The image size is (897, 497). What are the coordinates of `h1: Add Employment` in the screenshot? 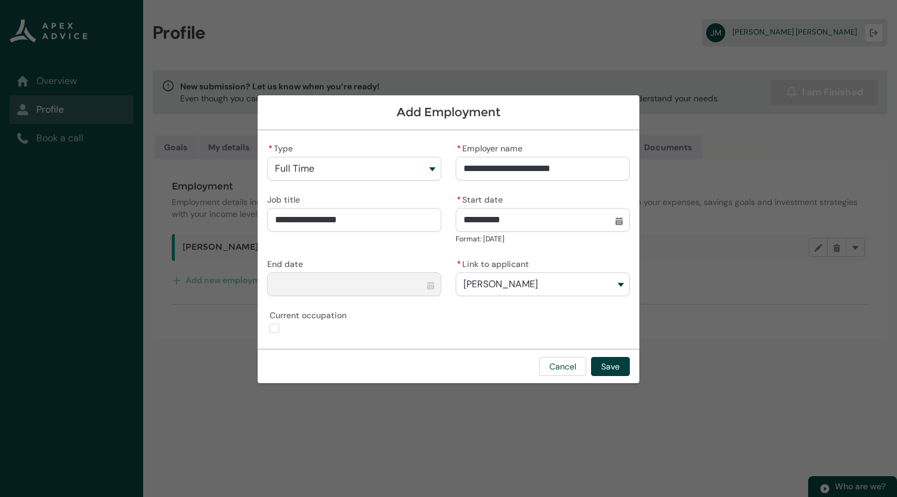 It's located at (448, 112).